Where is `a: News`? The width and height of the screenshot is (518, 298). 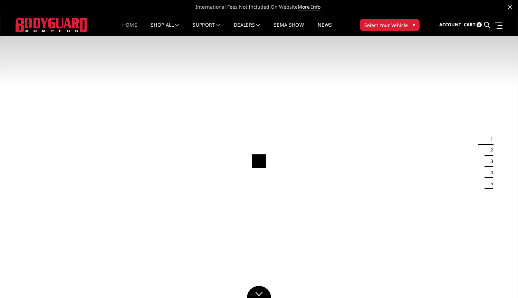
a: News is located at coordinates (325, 29).